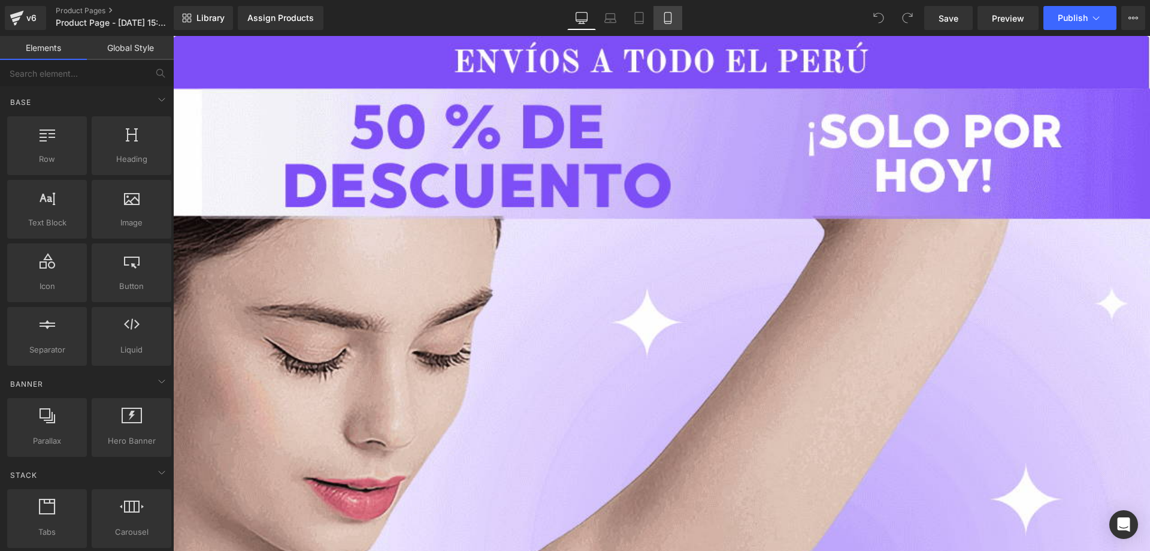  Describe the element at coordinates (611, 18) in the screenshot. I see `a: Laptop` at that location.